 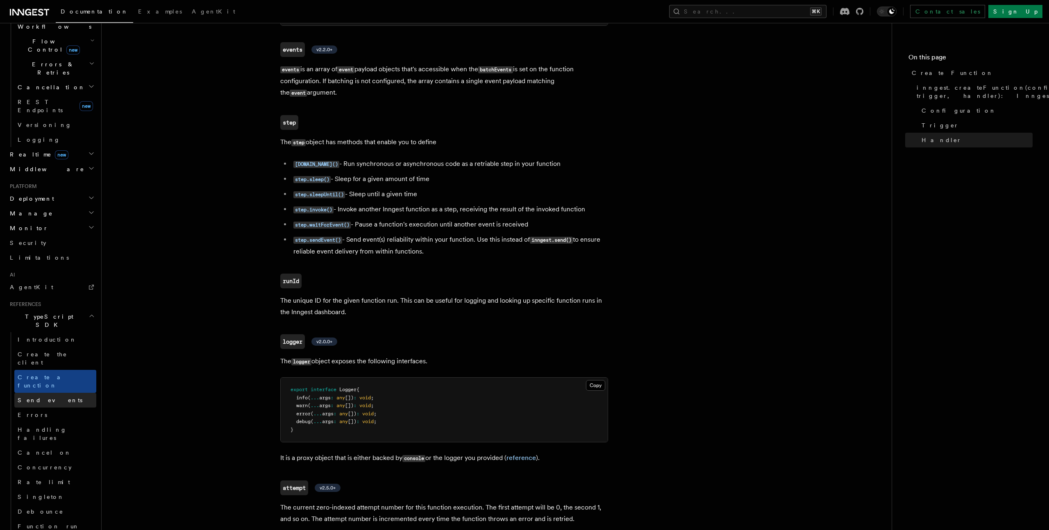 What do you see at coordinates (52, 45) in the screenshot?
I see `span: Flow Control` at bounding box center [52, 45].